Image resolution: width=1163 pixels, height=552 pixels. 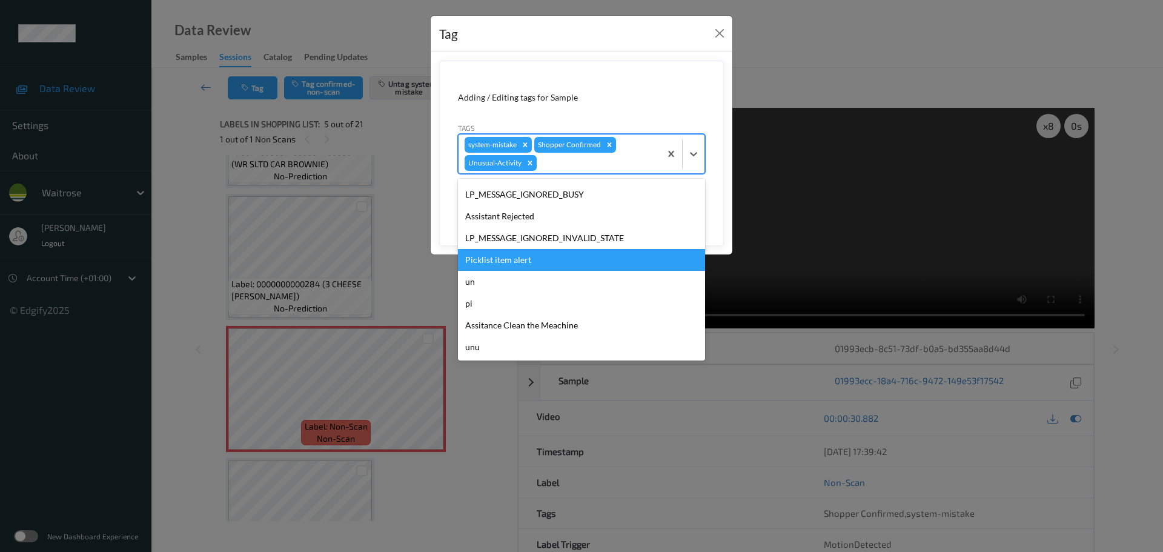 I want to click on div: system-mistake, so click(x=491, y=145).